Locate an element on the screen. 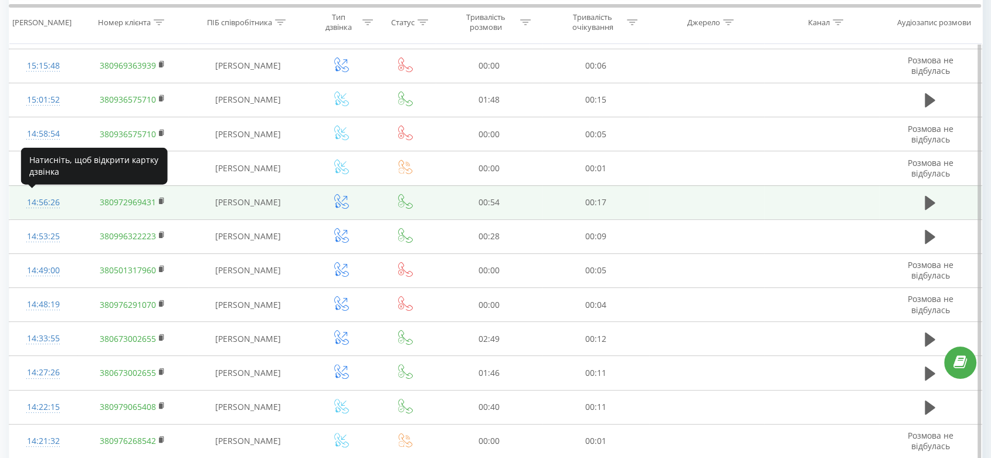 This screenshot has height=458, width=991. td: 00:54 is located at coordinates (489, 202).